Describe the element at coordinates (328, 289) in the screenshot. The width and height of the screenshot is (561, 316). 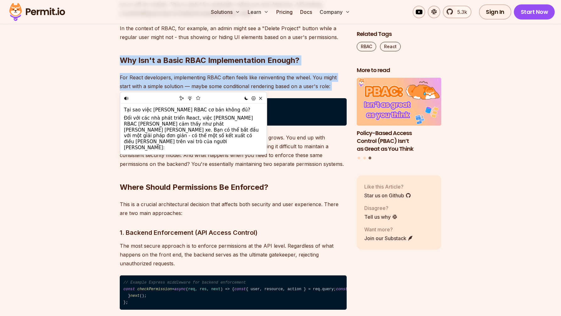
I see `span: query` at that location.